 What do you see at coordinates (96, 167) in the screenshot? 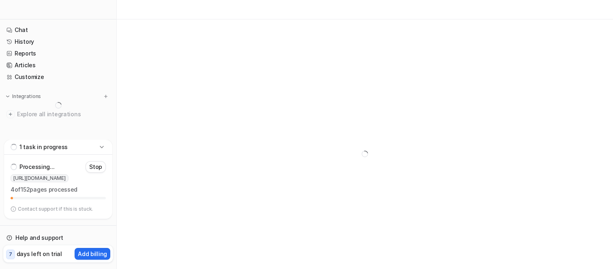
I see `p: Stop` at bounding box center [96, 167].